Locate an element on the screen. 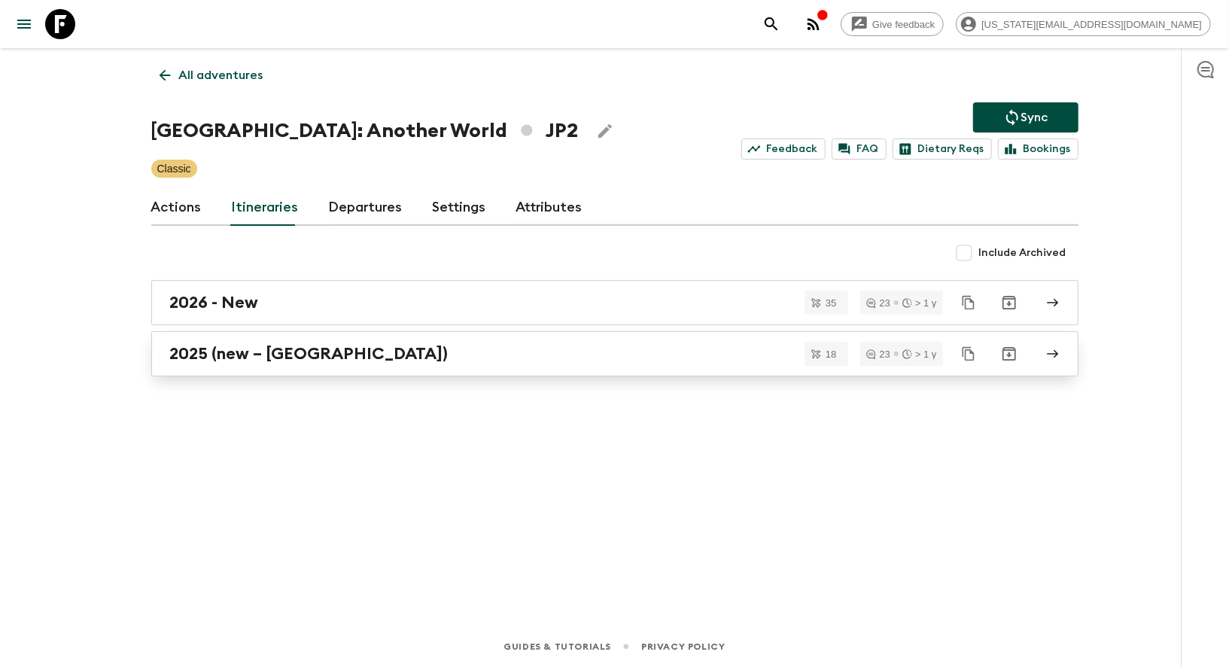  a: Dietary Reqs is located at coordinates (942, 149).